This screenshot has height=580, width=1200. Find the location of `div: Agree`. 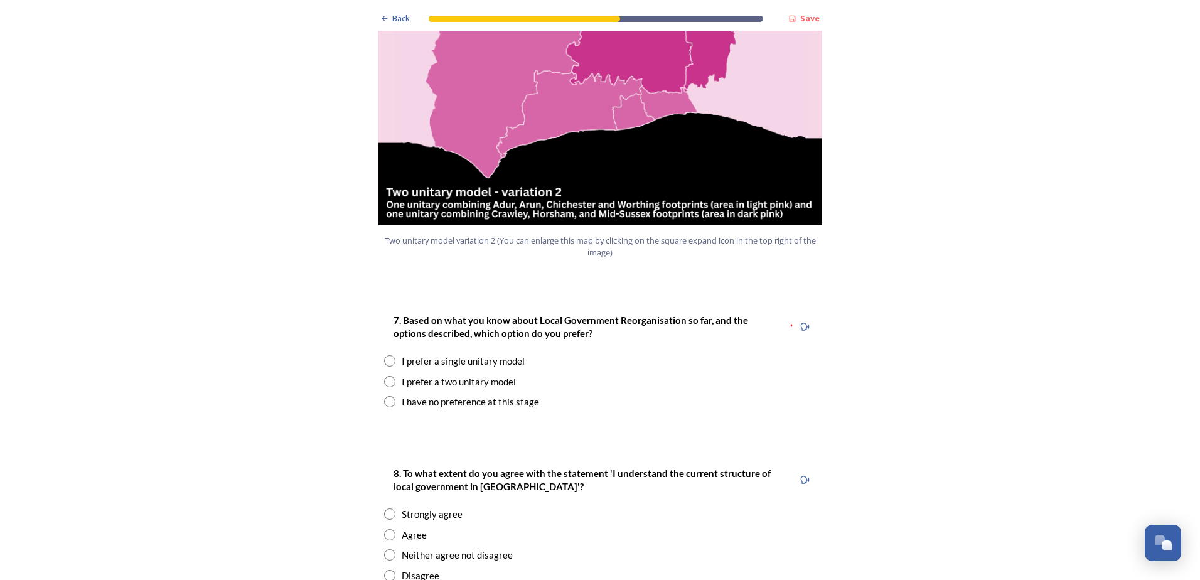

div: Agree is located at coordinates (414, 535).